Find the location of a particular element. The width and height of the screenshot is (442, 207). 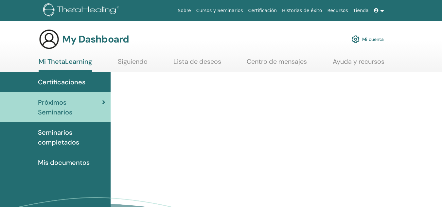

span: Próximos Seminarios is located at coordinates (70, 107).